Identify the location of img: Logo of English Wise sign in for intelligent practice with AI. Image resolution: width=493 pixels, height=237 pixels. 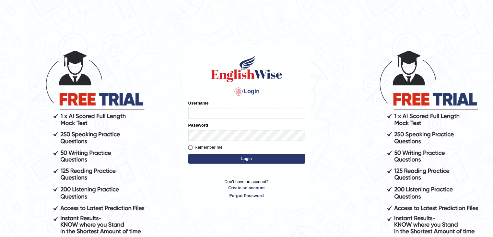
(247, 68).